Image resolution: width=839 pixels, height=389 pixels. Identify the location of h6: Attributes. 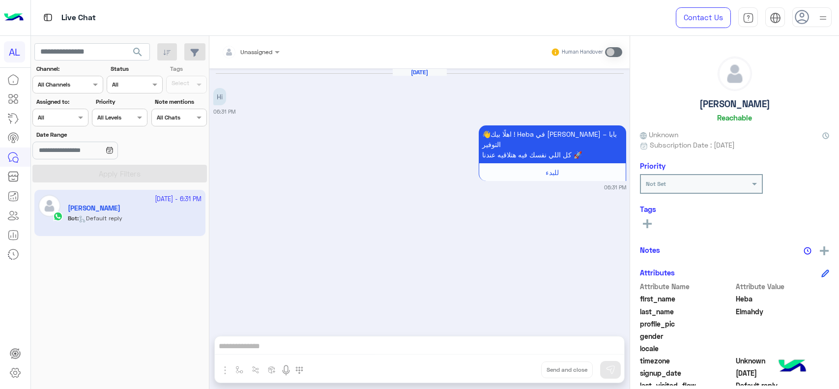
(657, 272).